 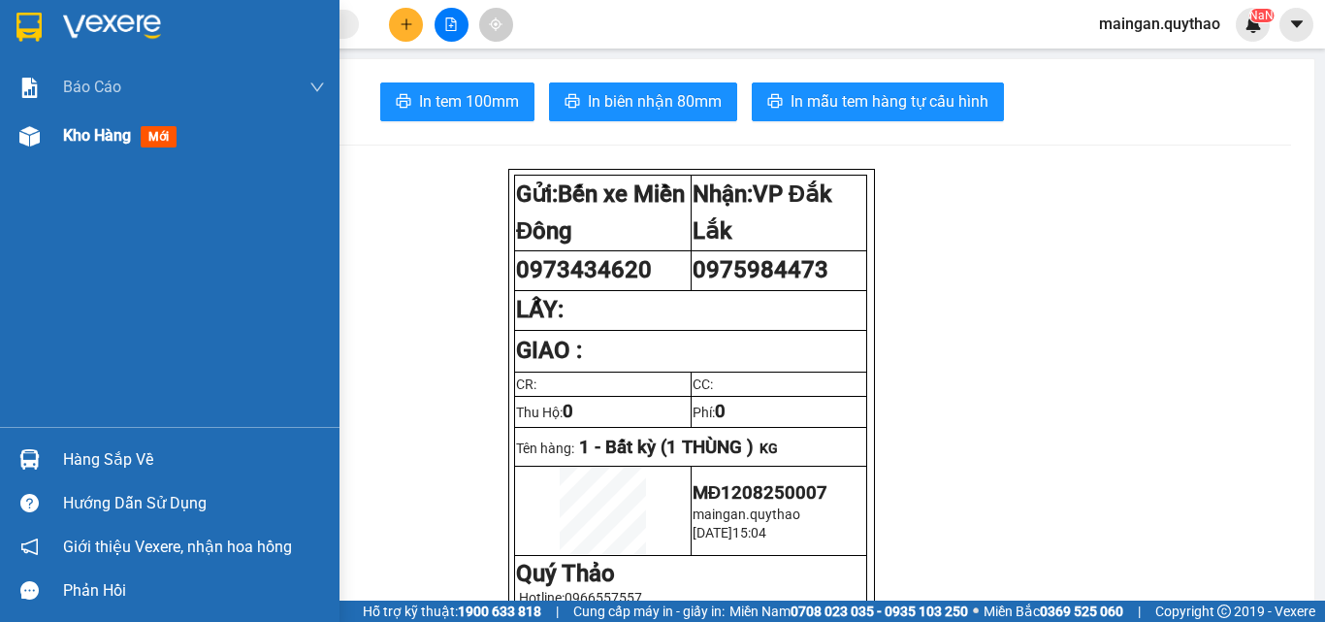 What do you see at coordinates (72, 104) in the screenshot?
I see `li: VP Bến xe Miền Đông` at bounding box center [72, 104].